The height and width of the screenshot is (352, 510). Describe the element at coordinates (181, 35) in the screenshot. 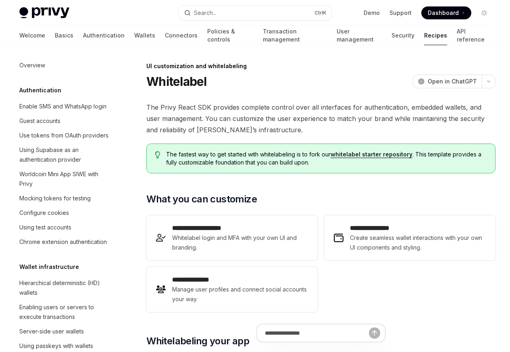

I see `a: Connectors` at that location.